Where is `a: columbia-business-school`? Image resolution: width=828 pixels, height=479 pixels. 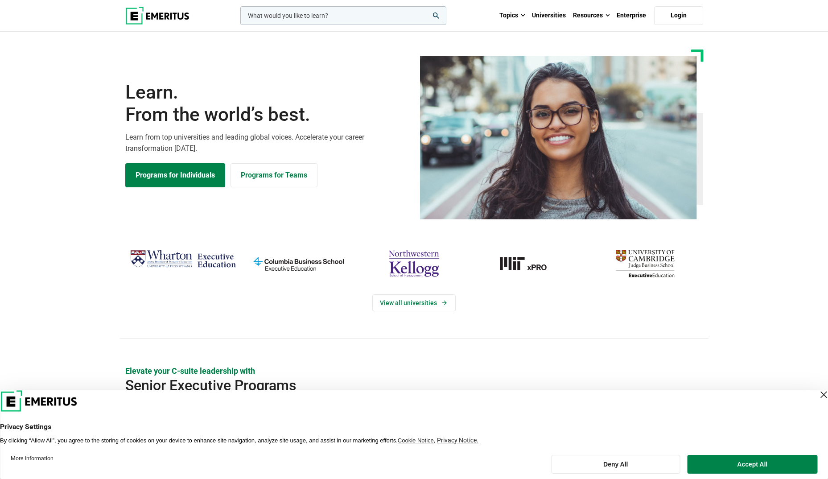 a: columbia-business-school is located at coordinates (298, 264).